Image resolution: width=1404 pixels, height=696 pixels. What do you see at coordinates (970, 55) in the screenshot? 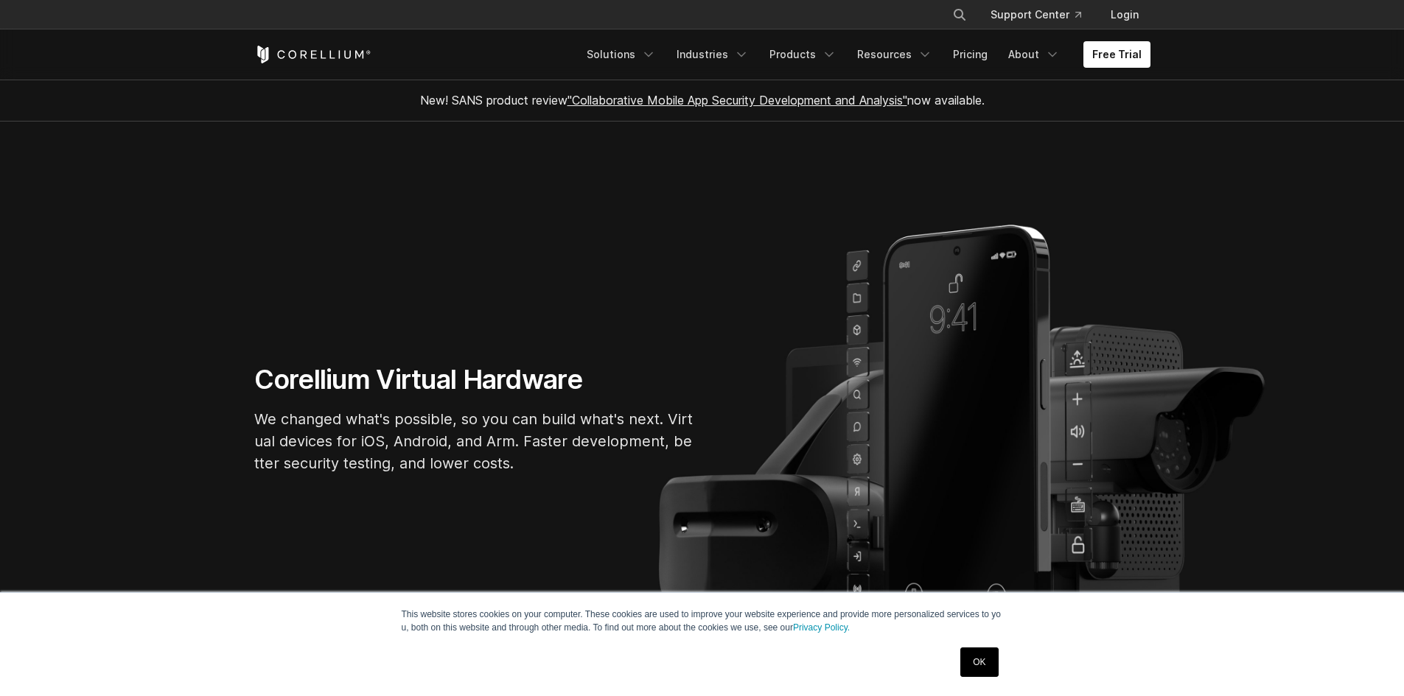
I see `a: Pricing` at bounding box center [970, 55].